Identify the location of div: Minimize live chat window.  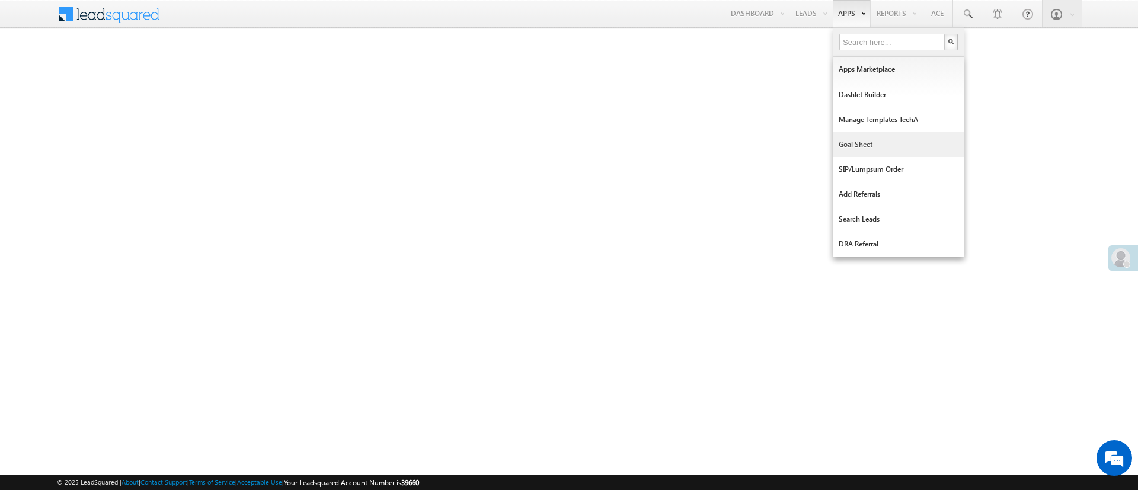
(209, 20).